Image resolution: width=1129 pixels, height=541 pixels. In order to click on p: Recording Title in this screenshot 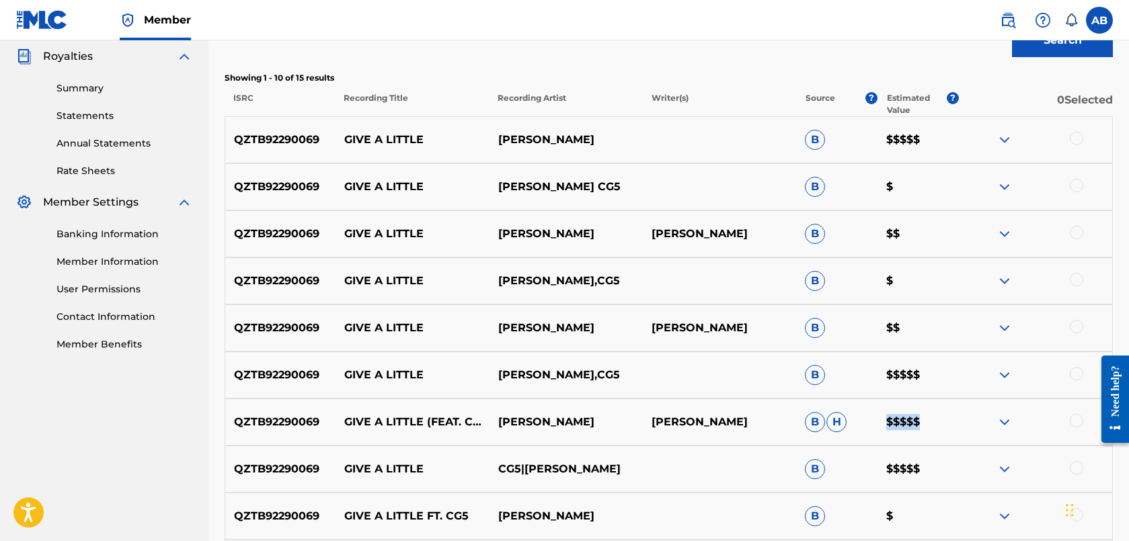, I will do `click(411, 104)`.